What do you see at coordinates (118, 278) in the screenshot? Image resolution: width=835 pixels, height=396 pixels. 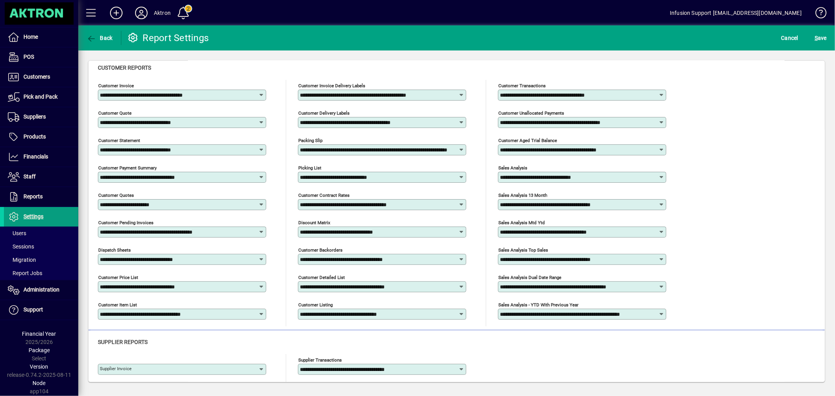 I see `mat-label: Customer Price List` at bounding box center [118, 278].